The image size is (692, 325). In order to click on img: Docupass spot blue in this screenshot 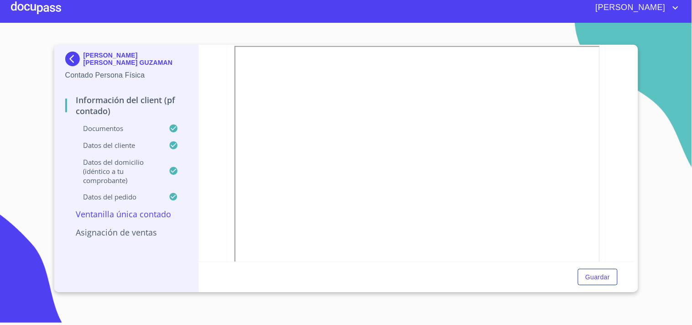, I will do `click(74, 59)`.